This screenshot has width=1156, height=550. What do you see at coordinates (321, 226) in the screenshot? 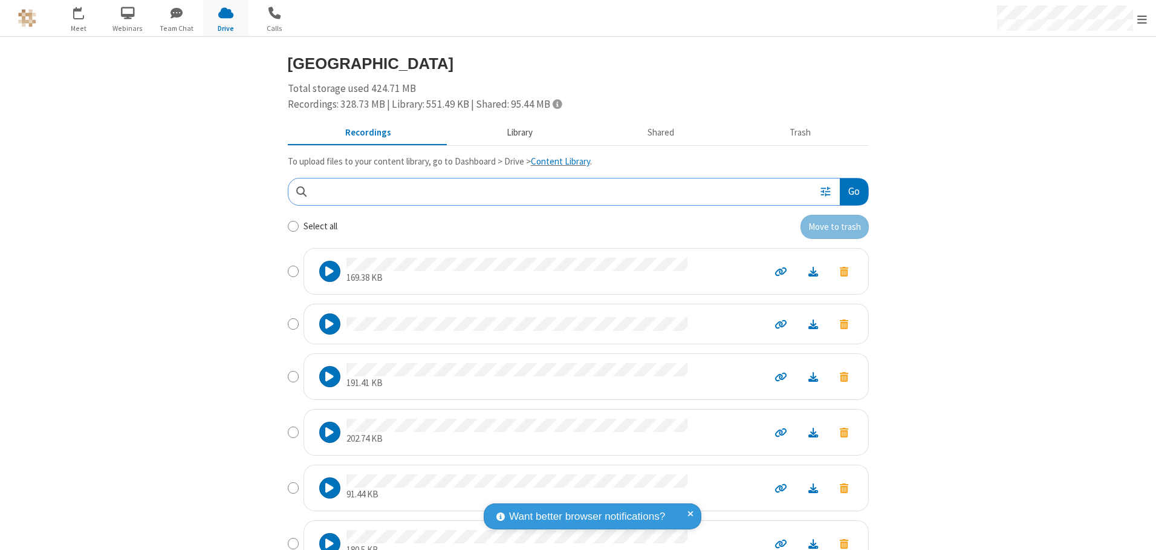
I see `label: Select all` at bounding box center [321, 226].